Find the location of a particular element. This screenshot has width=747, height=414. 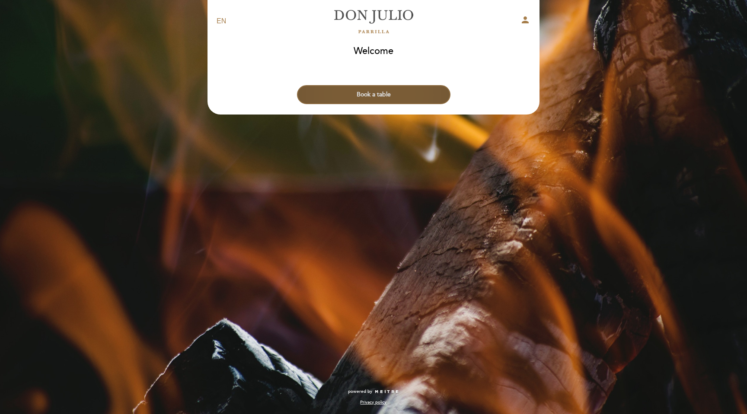

h1: Welcome is located at coordinates (373, 51).